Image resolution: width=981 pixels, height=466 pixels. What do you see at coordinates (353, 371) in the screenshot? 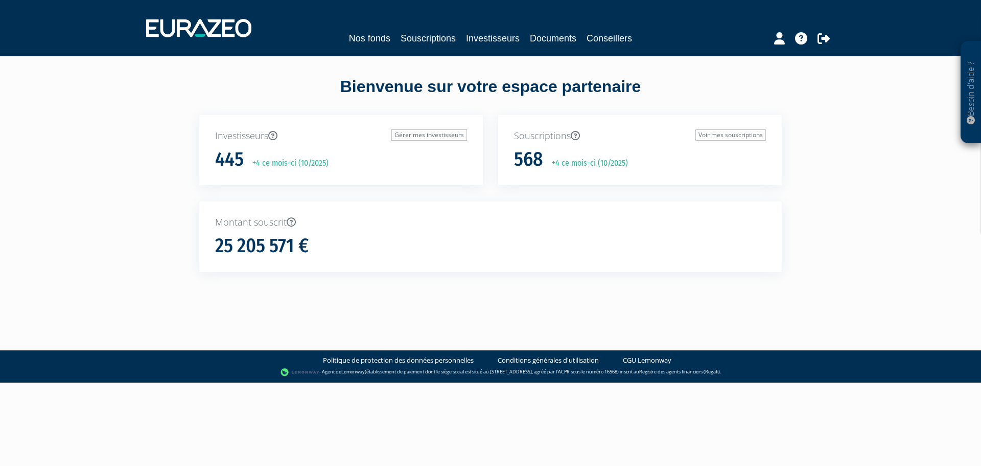
I see `a: Lemonway` at bounding box center [353, 371].